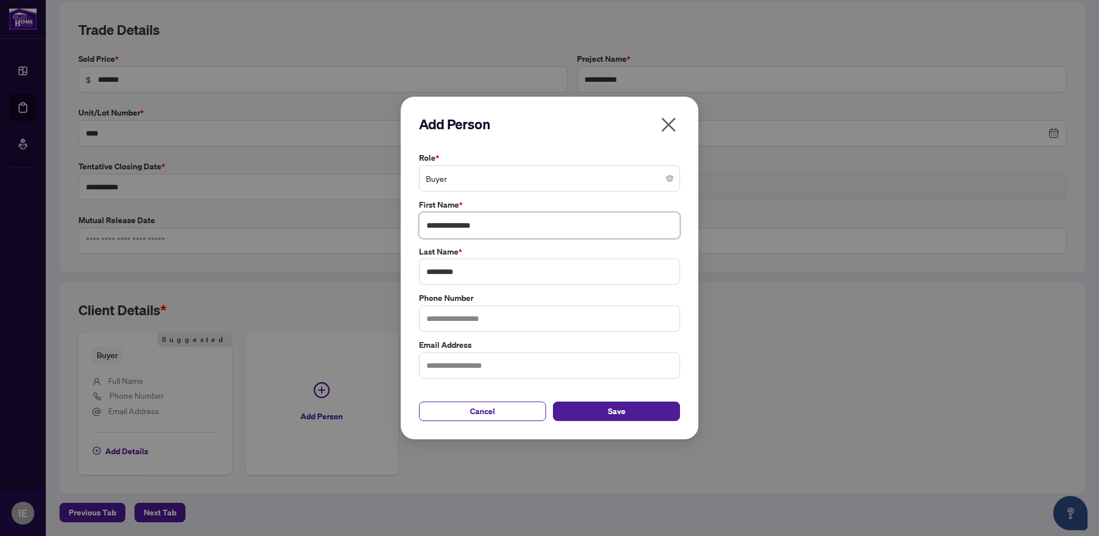  What do you see at coordinates (669, 179) in the screenshot?
I see `span: close-circle` at bounding box center [669, 179].